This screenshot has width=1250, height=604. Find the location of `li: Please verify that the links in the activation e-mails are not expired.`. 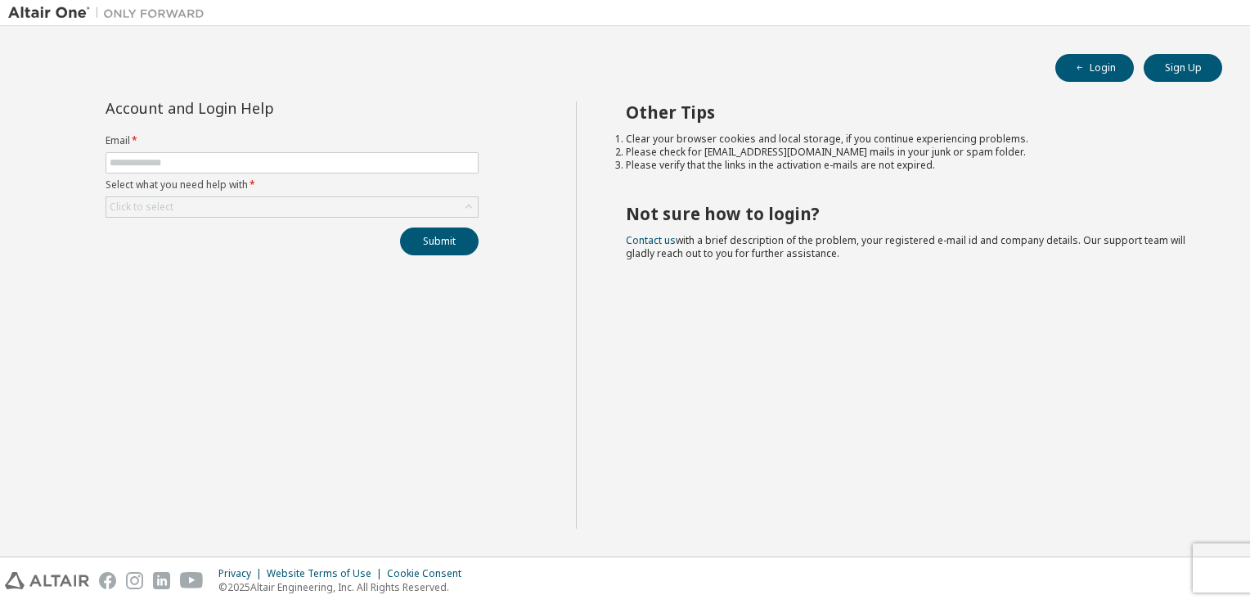

li: Please verify that the links in the activation e-mails are not expired. is located at coordinates (909, 165).